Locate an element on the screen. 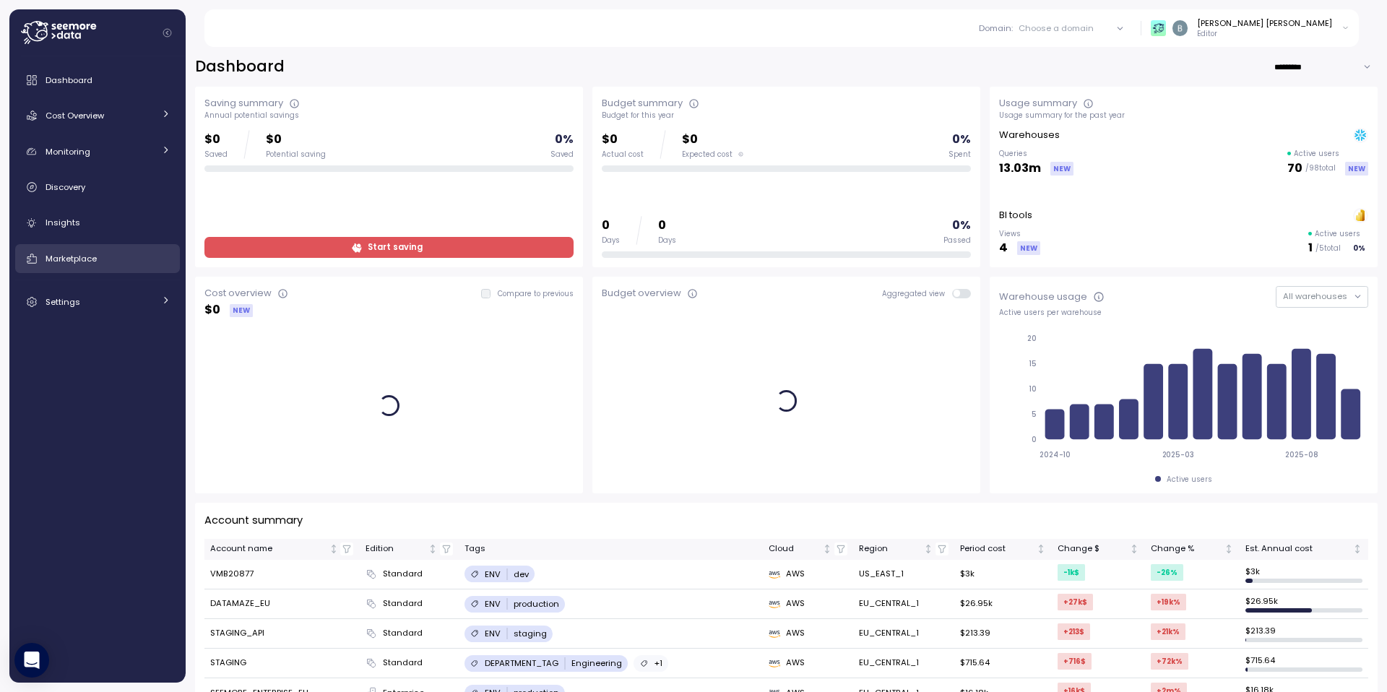 This screenshot has height=692, width=1387. p: Views is located at coordinates (1020, 234).